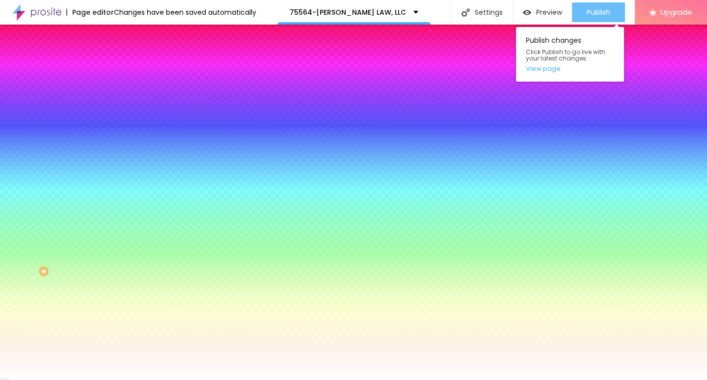  I want to click on button: Preview, so click(543, 12).